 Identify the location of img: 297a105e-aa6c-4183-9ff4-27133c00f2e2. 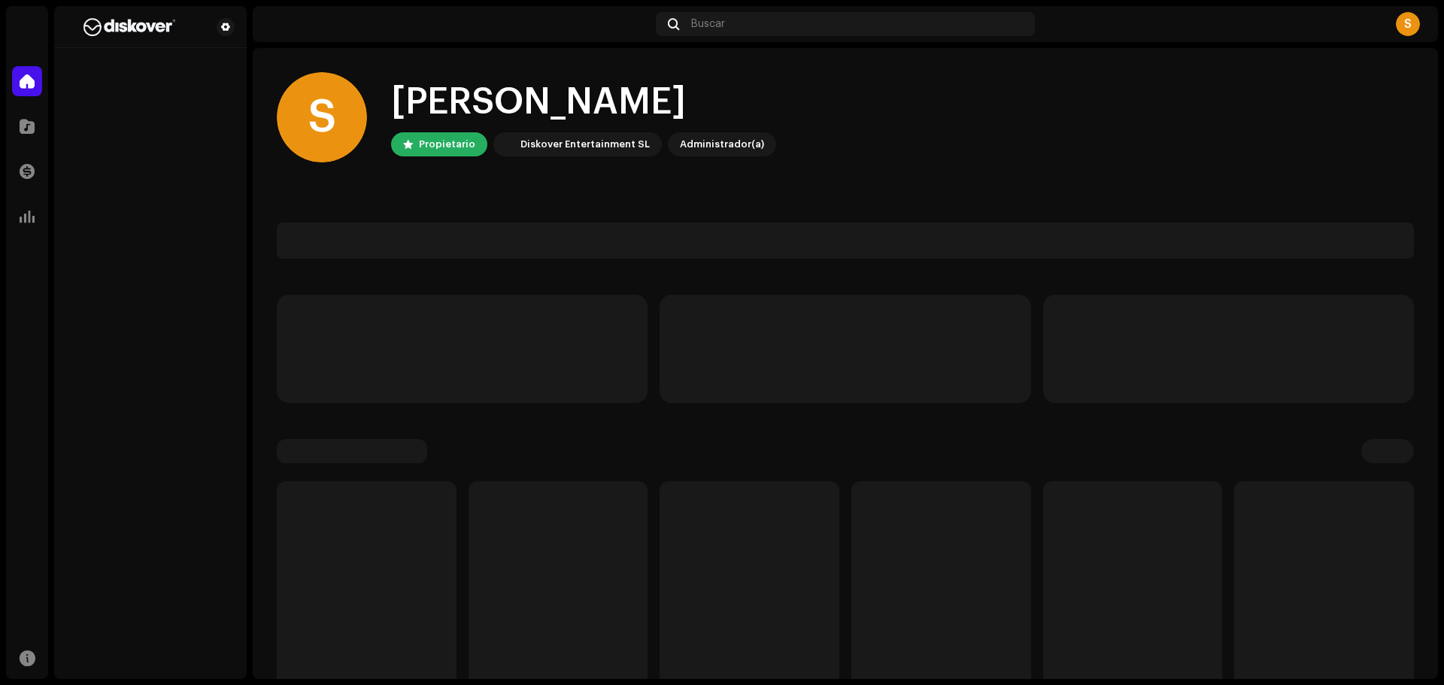
(506, 144).